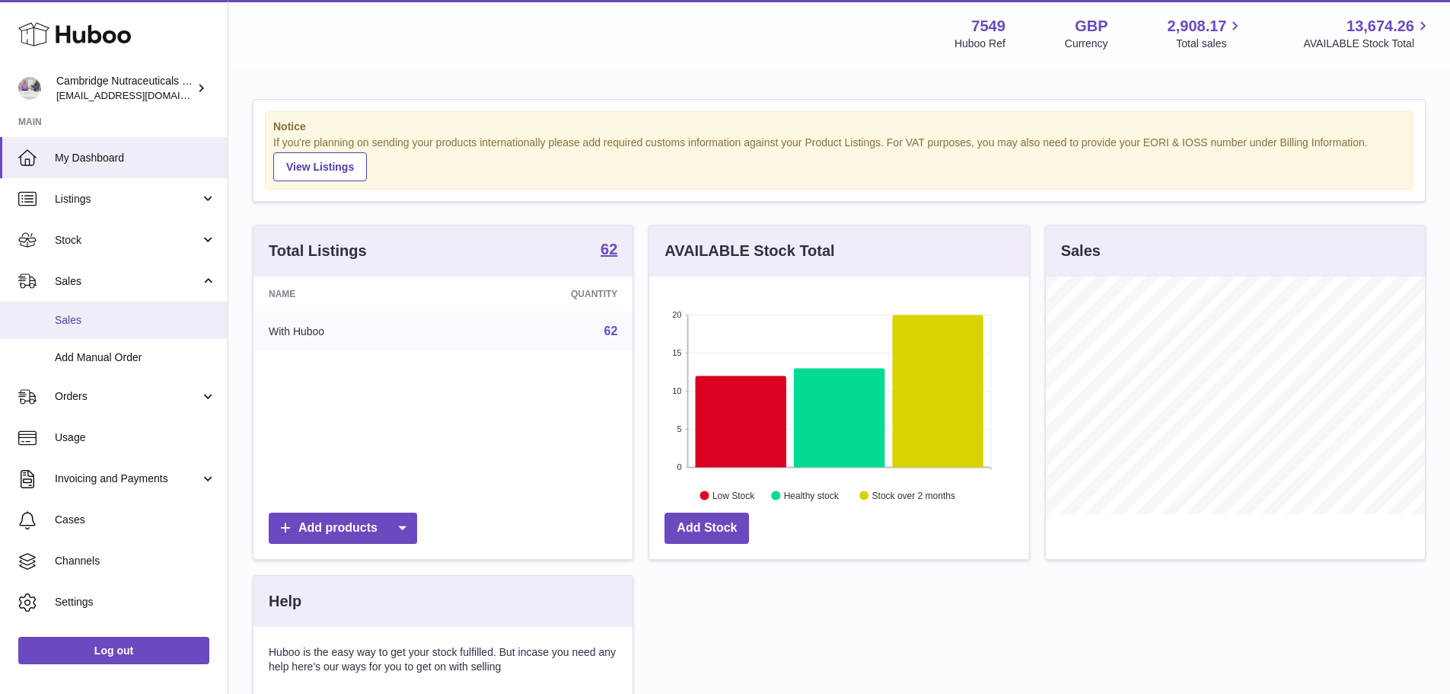 This screenshot has height=694, width=1450. Describe the element at coordinates (1081, 250) in the screenshot. I see `h3: Sales` at that location.